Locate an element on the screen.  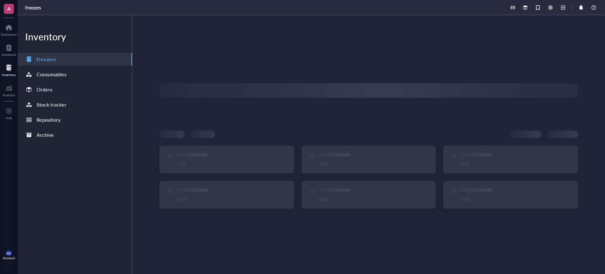
a: Inventory is located at coordinates (9, 70).